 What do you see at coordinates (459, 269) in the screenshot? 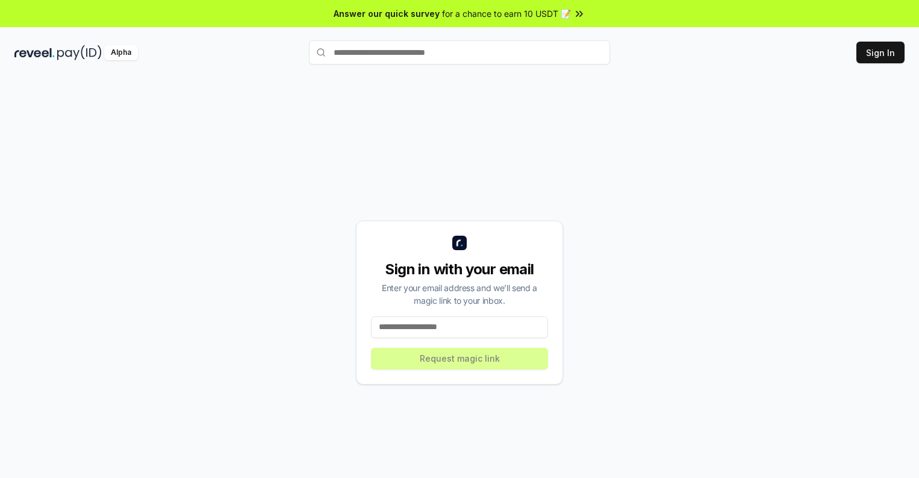
I see `div: Sign in with your email` at bounding box center [459, 269].